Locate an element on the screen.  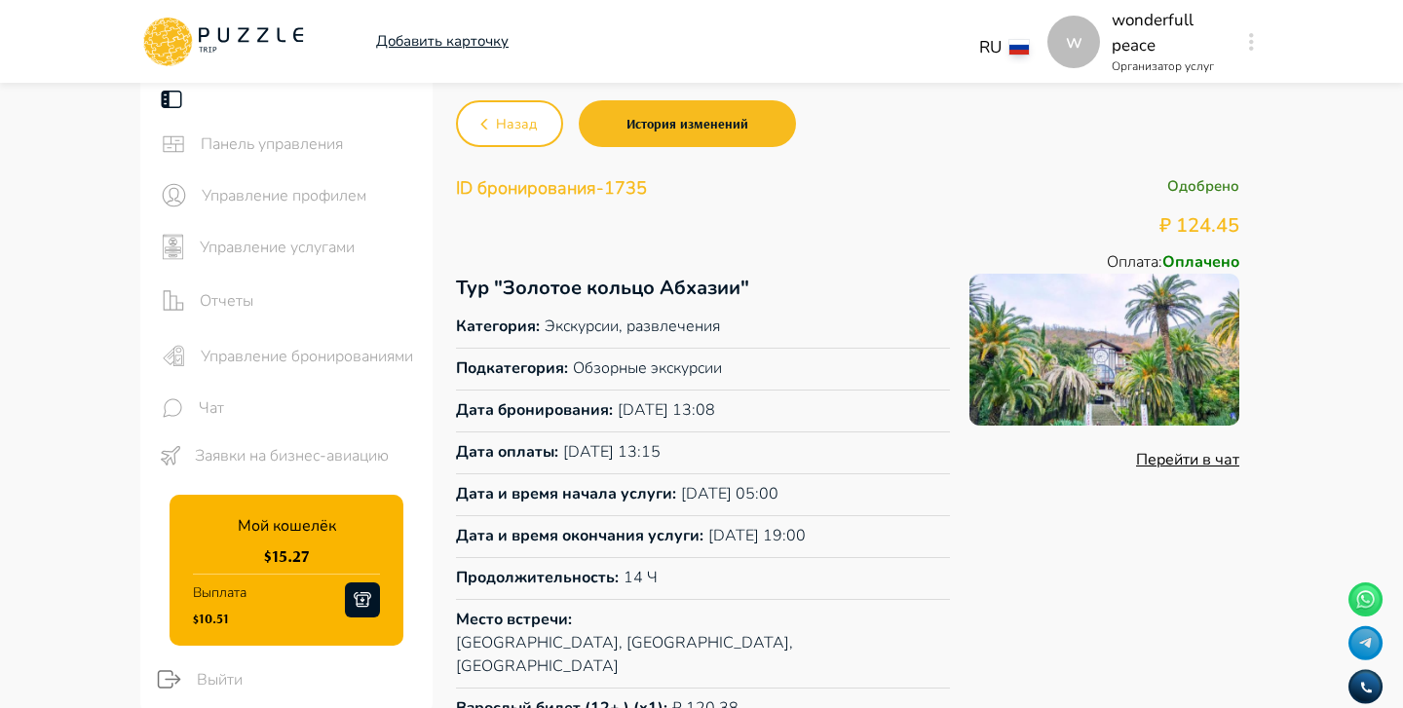
p: Мой кошелёк is located at coordinates (286, 526).